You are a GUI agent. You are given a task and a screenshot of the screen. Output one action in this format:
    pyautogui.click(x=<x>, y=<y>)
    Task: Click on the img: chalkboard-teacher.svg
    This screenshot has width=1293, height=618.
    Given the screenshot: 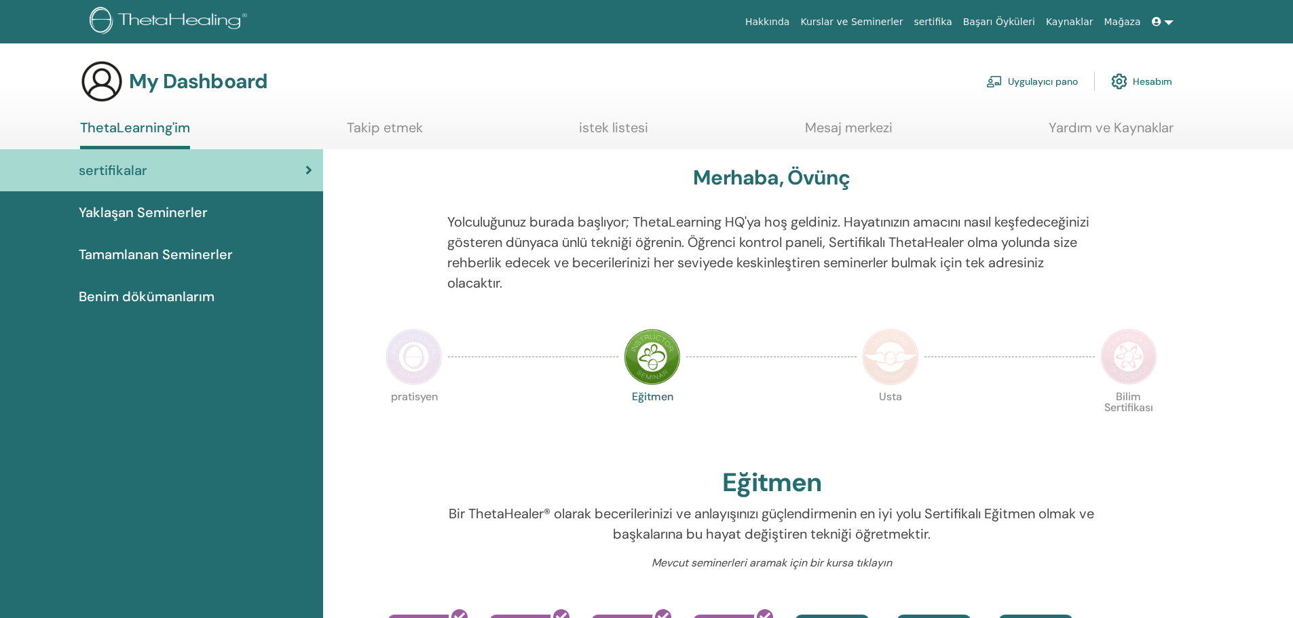 What is the action you would take?
    pyautogui.click(x=994, y=81)
    